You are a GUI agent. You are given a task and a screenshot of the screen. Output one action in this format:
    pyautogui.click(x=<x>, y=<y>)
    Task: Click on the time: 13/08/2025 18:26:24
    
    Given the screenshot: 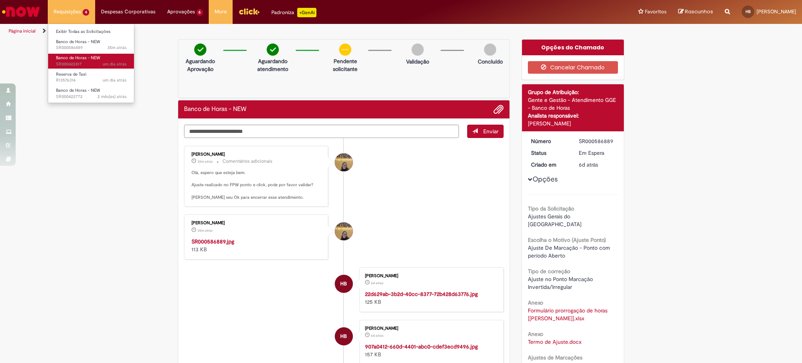 What is the action you would take?
    pyautogui.click(x=112, y=96)
    